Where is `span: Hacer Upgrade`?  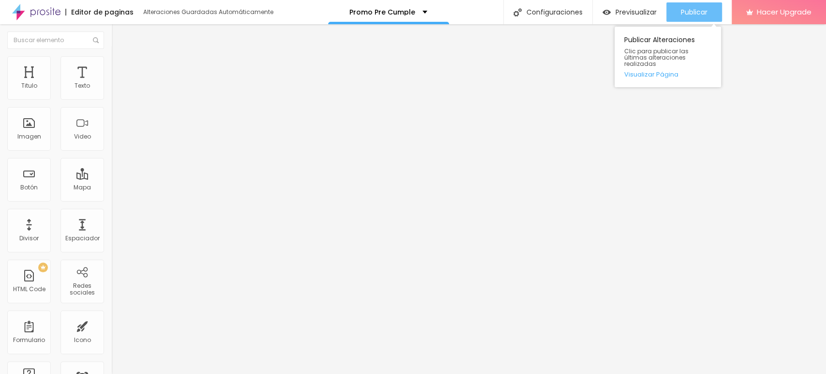 span: Hacer Upgrade is located at coordinates (784, 12).